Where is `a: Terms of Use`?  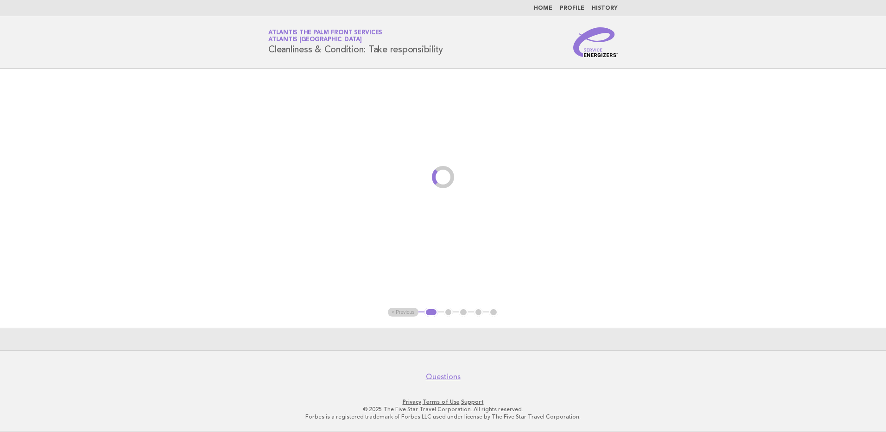 a: Terms of Use is located at coordinates (441, 402).